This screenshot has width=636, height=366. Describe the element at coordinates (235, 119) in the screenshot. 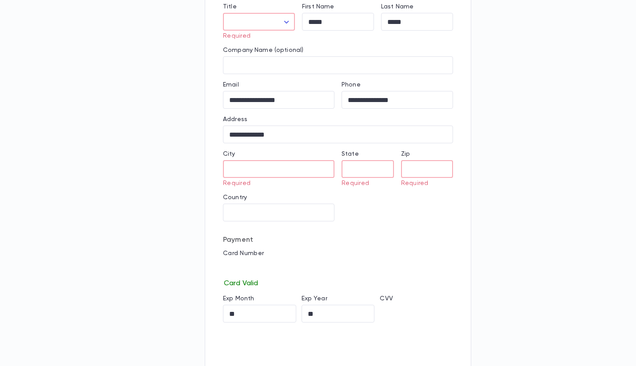

I see `label: Address` at that location.